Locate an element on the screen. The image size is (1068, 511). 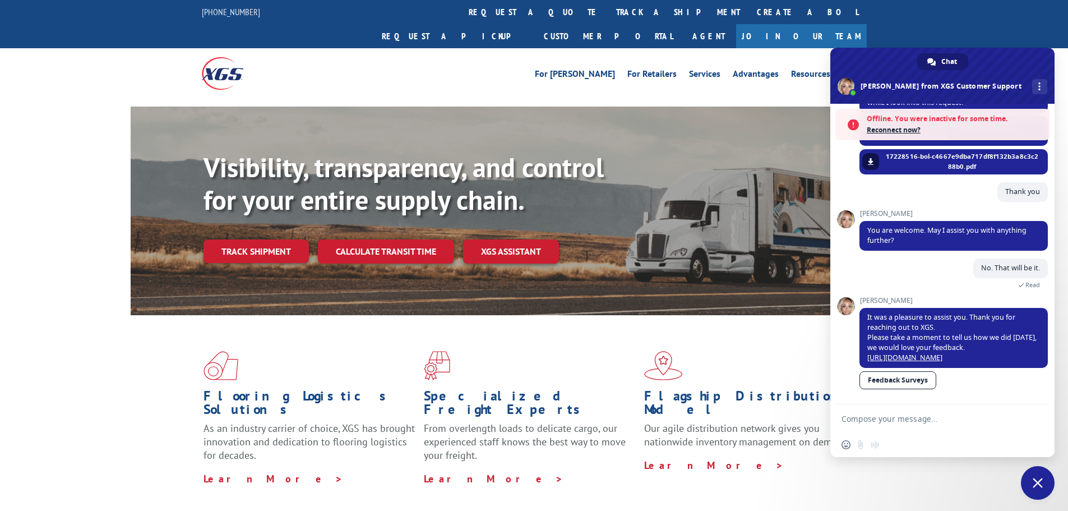
a: Calculate transit time is located at coordinates (386, 251).